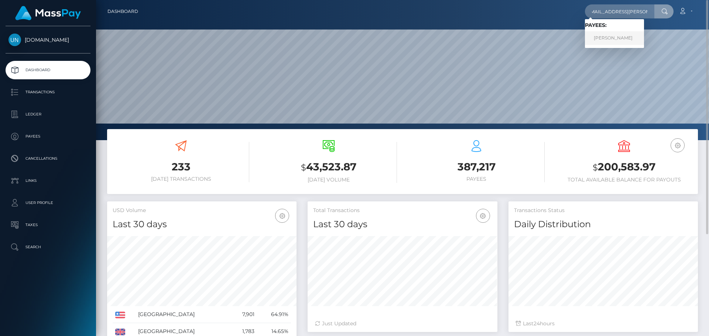 Image resolution: width=709 pixels, height=336 pixels. What do you see at coordinates (48, 247) in the screenshot?
I see `p: Search` at bounding box center [48, 247].